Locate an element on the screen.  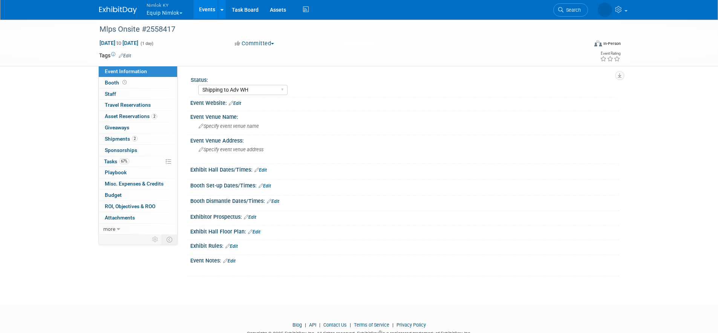
span: Nimlok KY is located at coordinates (164, 5).